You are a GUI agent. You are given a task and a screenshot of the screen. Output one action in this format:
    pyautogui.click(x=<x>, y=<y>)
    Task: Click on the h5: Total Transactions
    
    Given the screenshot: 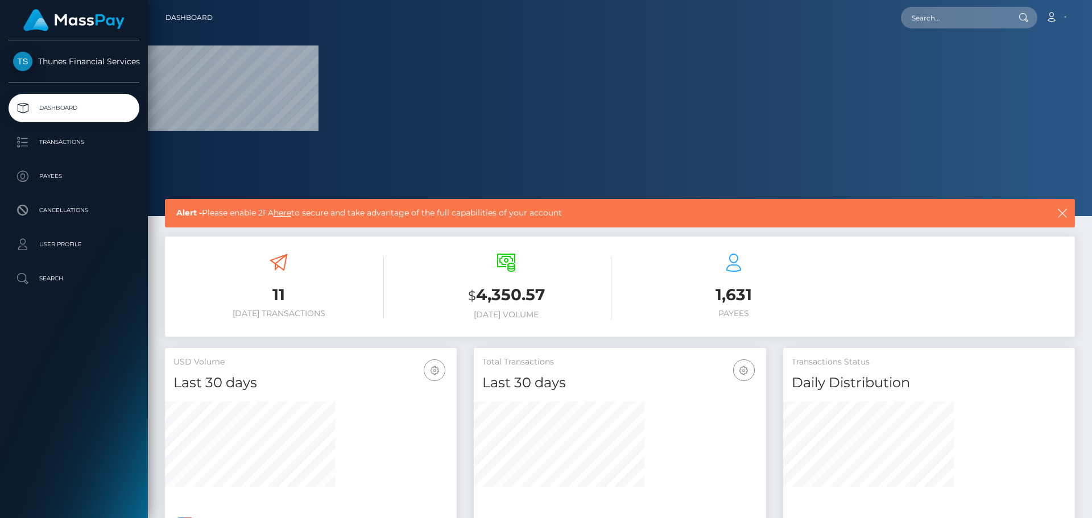 What is the action you would take?
    pyautogui.click(x=619, y=362)
    